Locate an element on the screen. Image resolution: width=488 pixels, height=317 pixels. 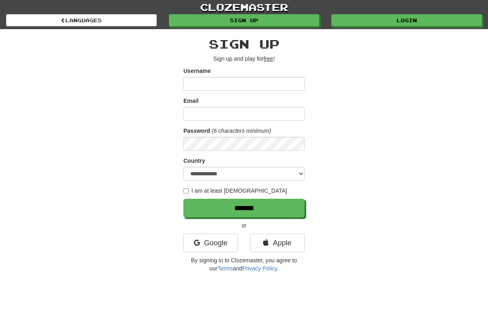
u: free is located at coordinates (268, 59).